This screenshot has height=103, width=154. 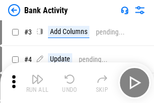 I want to click on span: # 4, so click(x=28, y=59).